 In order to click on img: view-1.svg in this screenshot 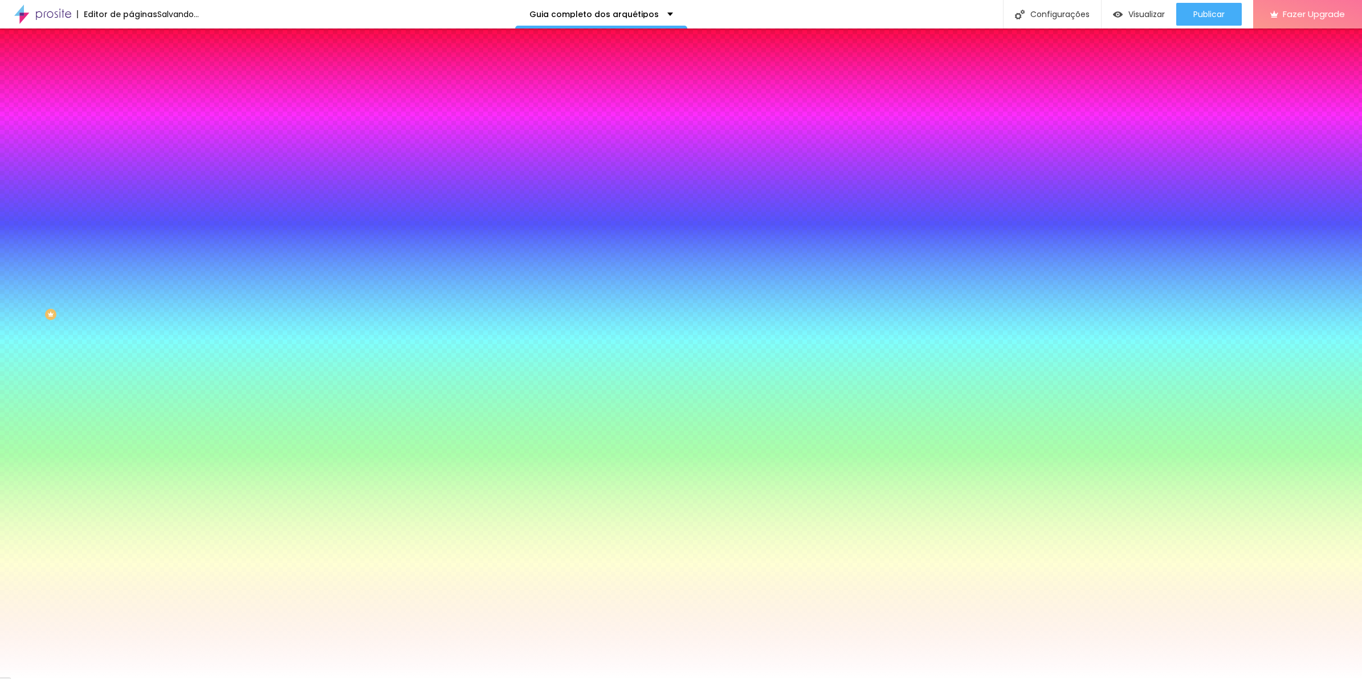, I will do `click(1117, 14)`.